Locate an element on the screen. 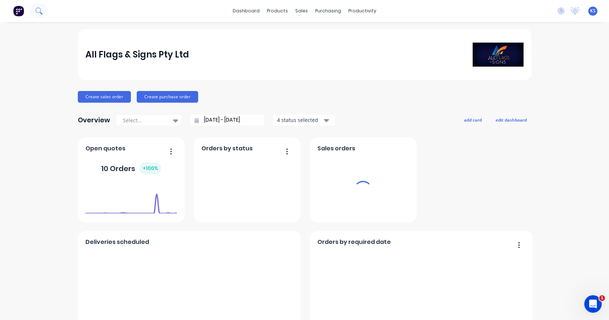 This screenshot has height=320, width=609. span: 1 is located at coordinates (602, 298).